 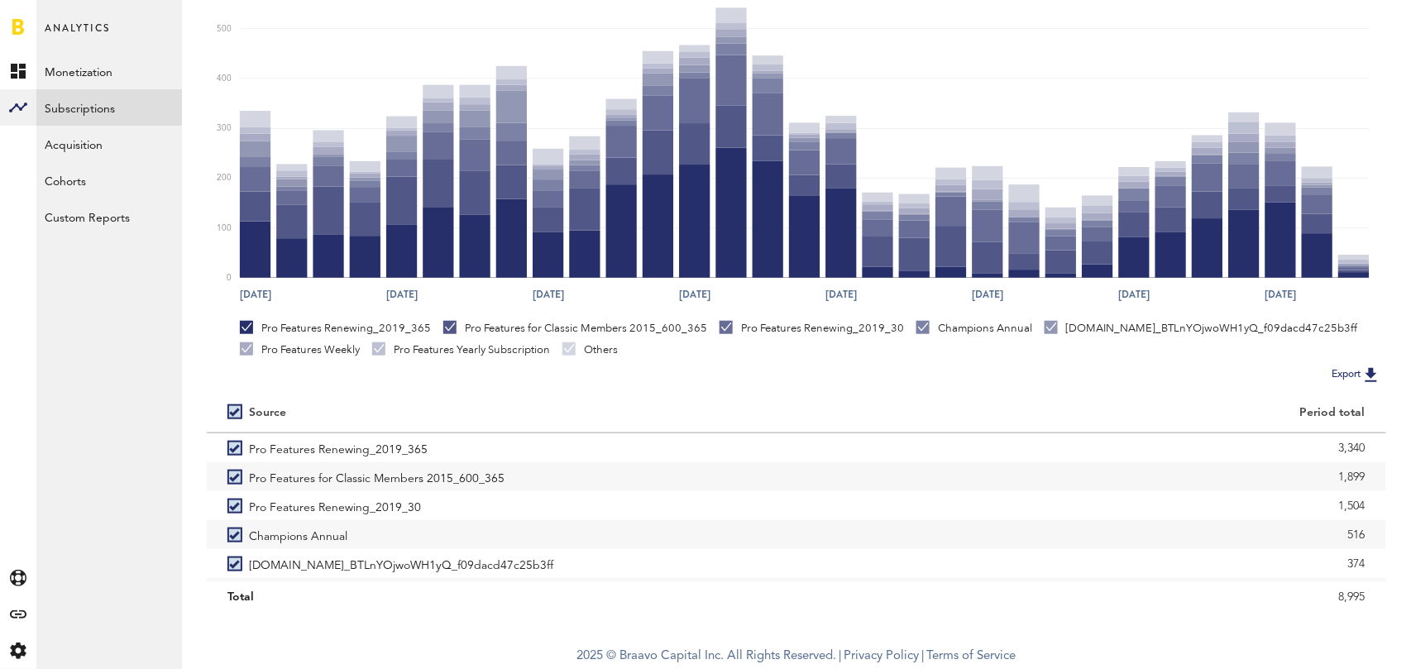 What do you see at coordinates (575, 328) in the screenshot?
I see `div: Pro Features for Classic Members 2015_600_365` at bounding box center [575, 328].